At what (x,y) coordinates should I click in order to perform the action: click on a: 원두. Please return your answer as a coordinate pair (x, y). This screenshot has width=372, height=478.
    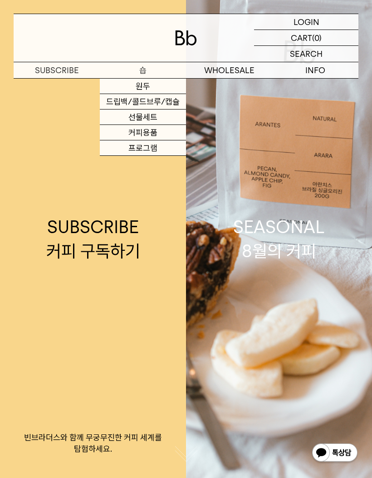
    Looking at the image, I should click on (143, 86).